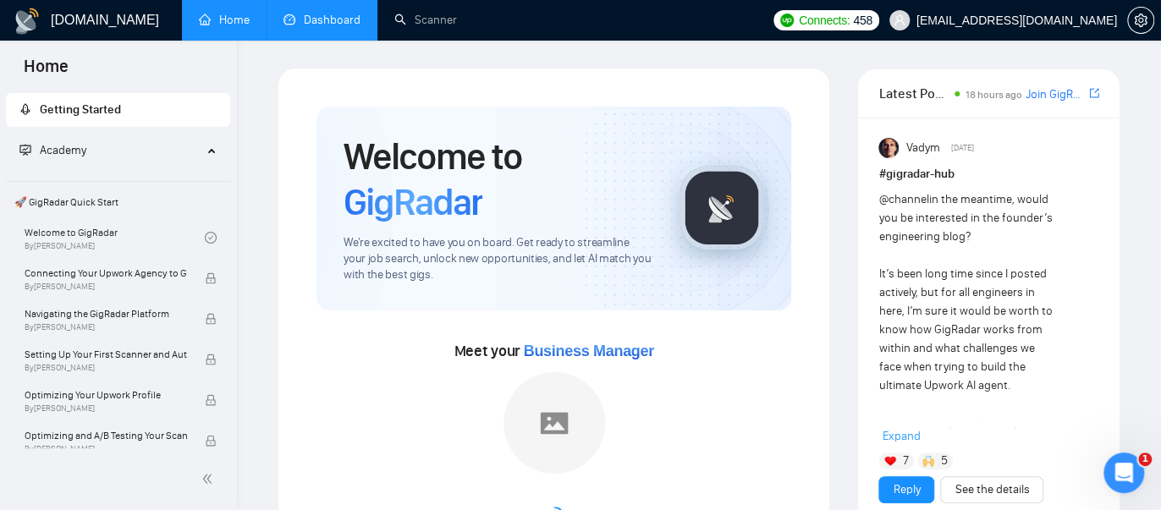 The height and width of the screenshot is (510, 1161). Describe the element at coordinates (106, 436) in the screenshot. I see `span: Optimizing and A/B Testing Your Scanner for Better Results` at that location.